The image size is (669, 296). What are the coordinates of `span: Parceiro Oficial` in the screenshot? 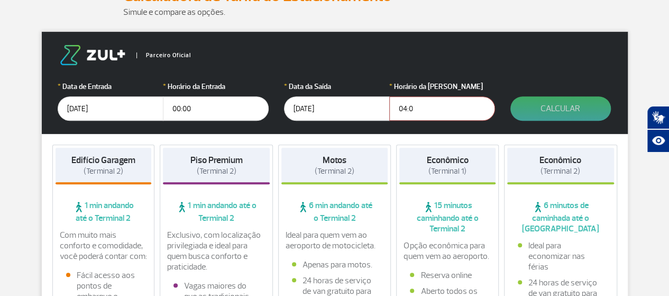 It's located at (163, 55).